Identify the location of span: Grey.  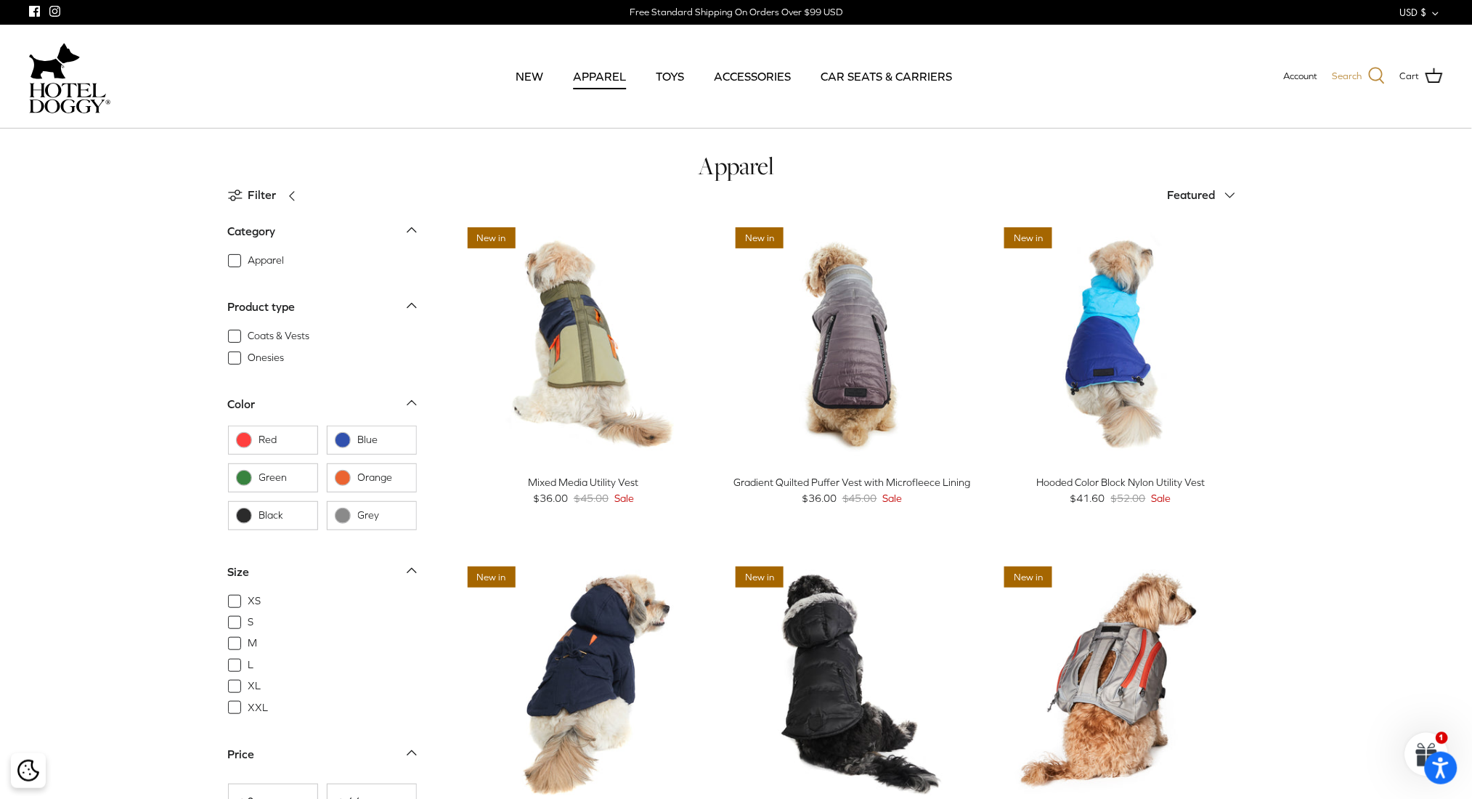
(383, 516).